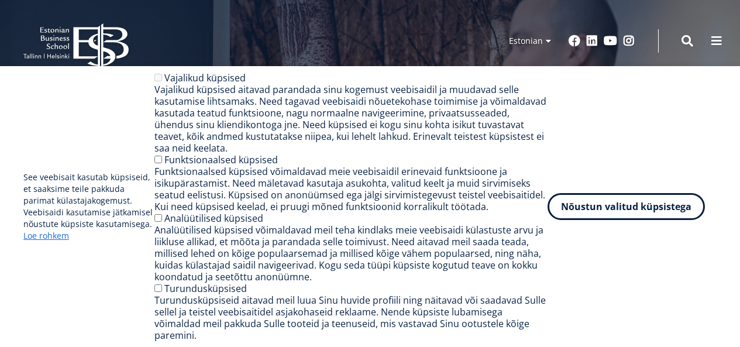 This screenshot has height=347, width=740. Describe the element at coordinates (205, 78) in the screenshot. I see `label: Vajalikud küpsised` at that location.